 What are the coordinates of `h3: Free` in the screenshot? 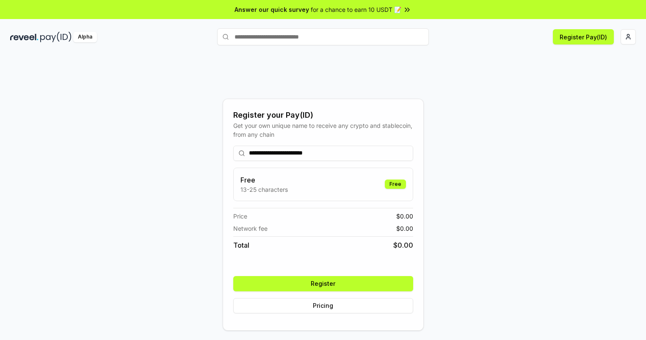 It's located at (264, 180).